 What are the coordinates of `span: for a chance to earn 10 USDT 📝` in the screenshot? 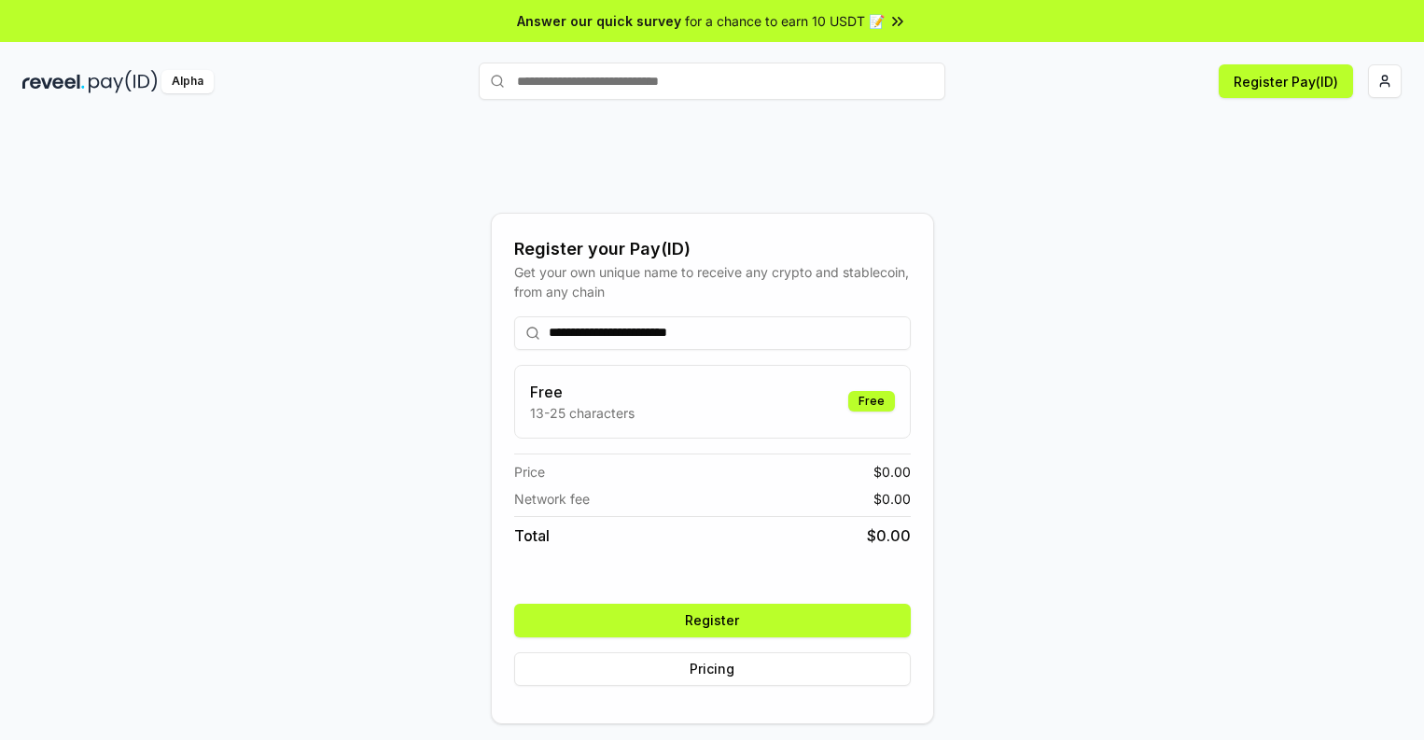 It's located at (785, 21).